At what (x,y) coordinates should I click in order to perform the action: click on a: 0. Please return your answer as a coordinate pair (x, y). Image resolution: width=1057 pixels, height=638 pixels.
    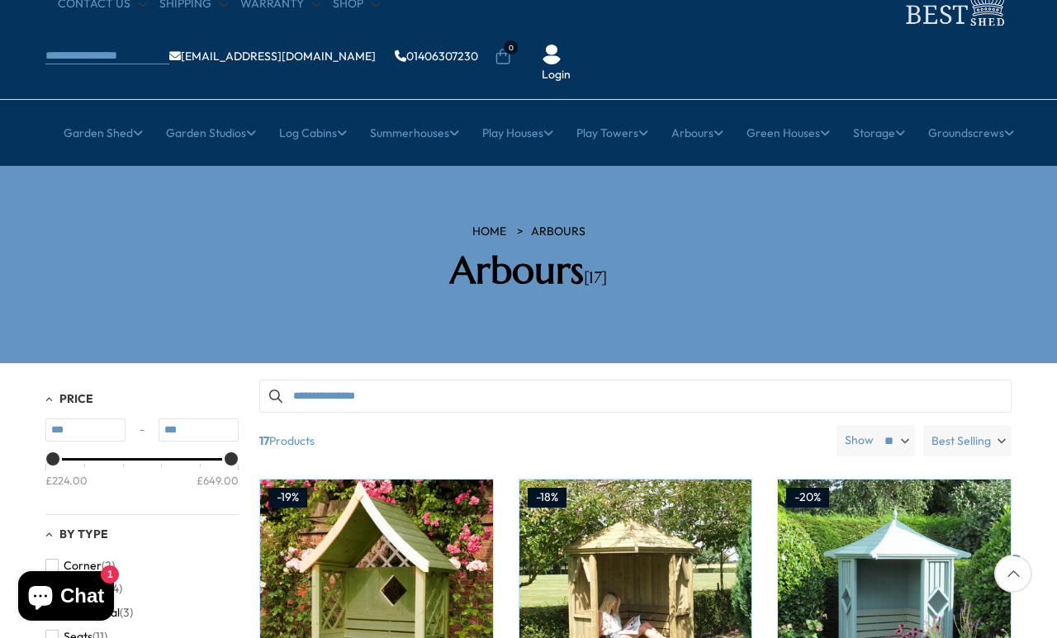
    Looking at the image, I should click on (503, 57).